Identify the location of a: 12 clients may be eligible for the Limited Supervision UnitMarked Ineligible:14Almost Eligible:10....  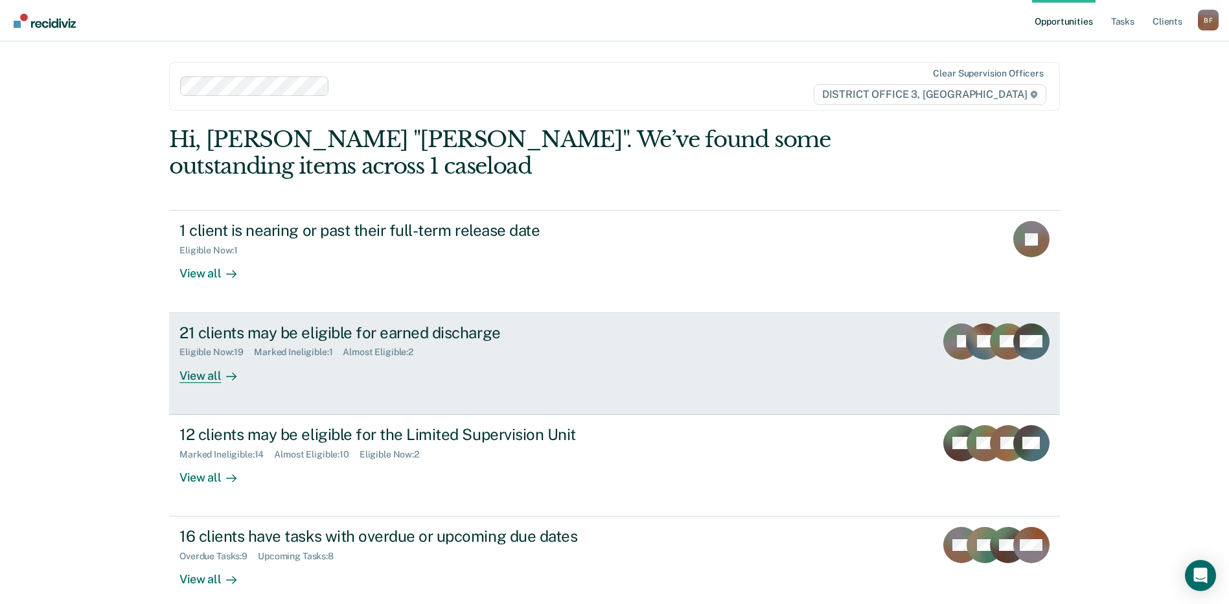
(614, 465).